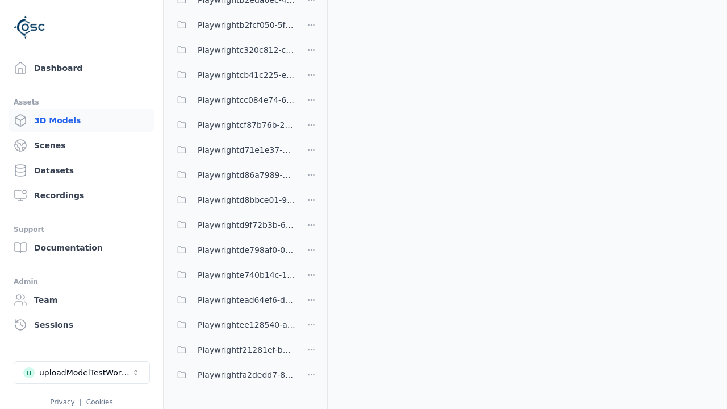  What do you see at coordinates (233, 50) in the screenshot?
I see `button: Playwrightc320c812-c1c4-4e9b-934e-2277c41aca46` at bounding box center [233, 50].